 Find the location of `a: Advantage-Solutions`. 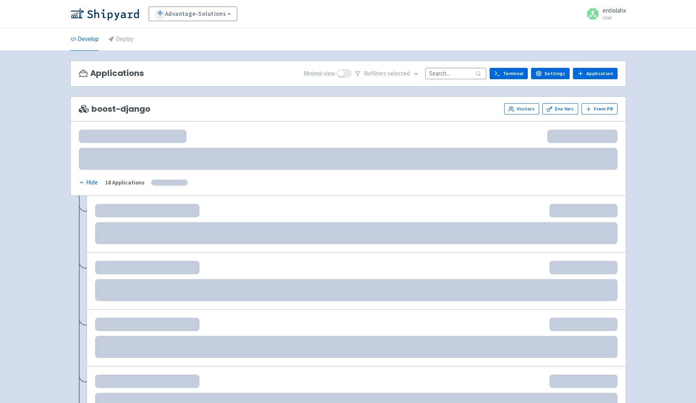

a: Advantage-Solutions is located at coordinates (193, 14).